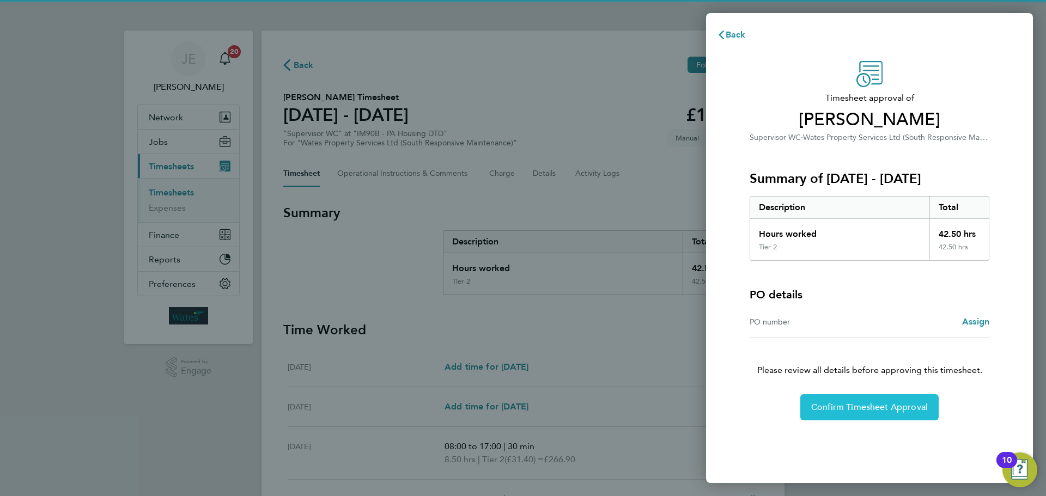  Describe the element at coordinates (976, 321) in the screenshot. I see `span: Assign` at that location.